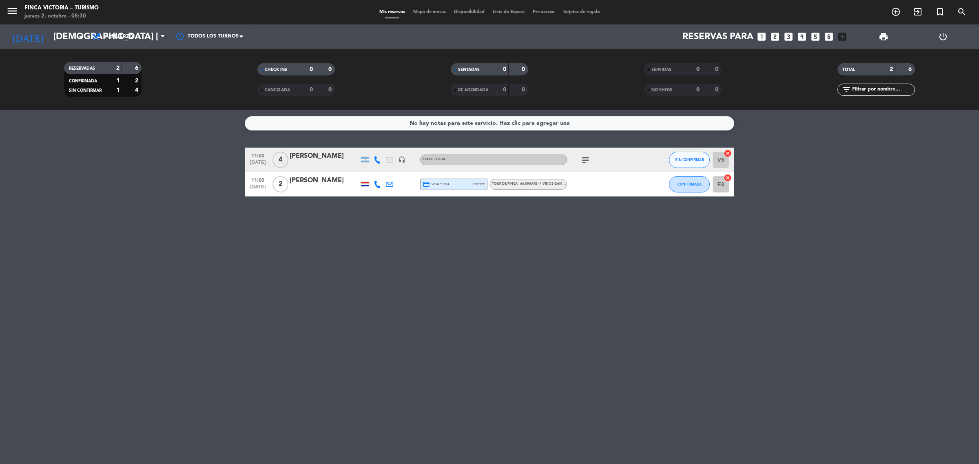  What do you see at coordinates (12, 12) in the screenshot?
I see `button: menu` at bounding box center [12, 12].